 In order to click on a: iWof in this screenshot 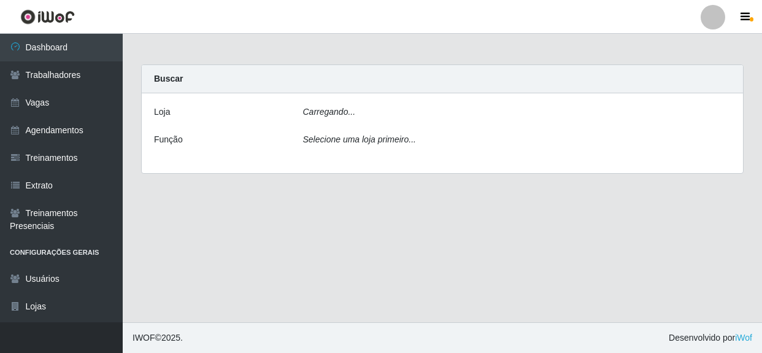, I will do `click(744, 338)`.